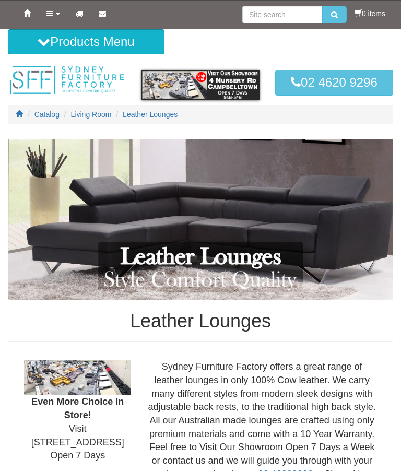 This screenshot has width=401, height=471. What do you see at coordinates (334, 83) in the screenshot?
I see `a: 02 4620 9296` at bounding box center [334, 83].